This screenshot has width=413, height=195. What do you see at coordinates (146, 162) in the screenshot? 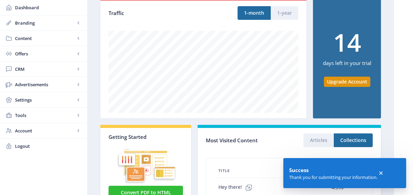
I see `img: graphic` at bounding box center [146, 162].